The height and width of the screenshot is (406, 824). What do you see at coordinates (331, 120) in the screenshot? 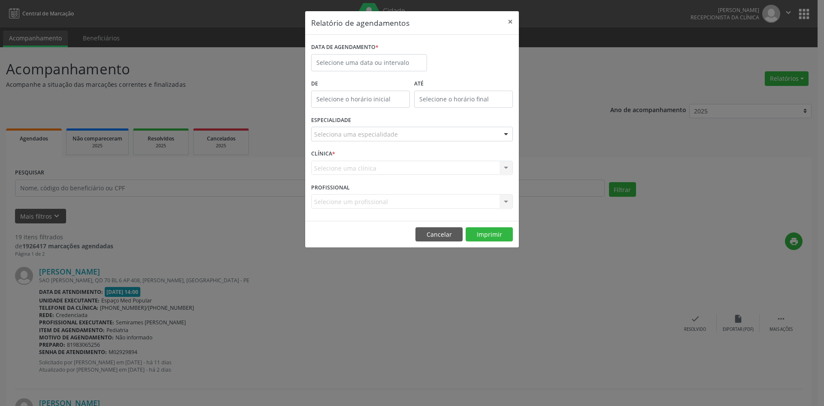
I see `label: ESPECIALIDADE` at bounding box center [331, 120].